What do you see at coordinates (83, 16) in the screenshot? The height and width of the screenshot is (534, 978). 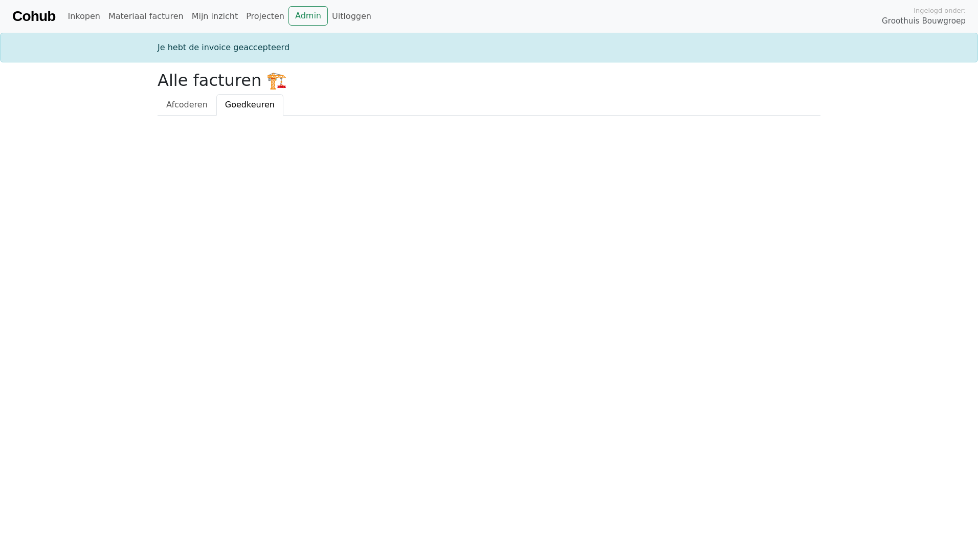 I see `a: Inkopen` at bounding box center [83, 16].